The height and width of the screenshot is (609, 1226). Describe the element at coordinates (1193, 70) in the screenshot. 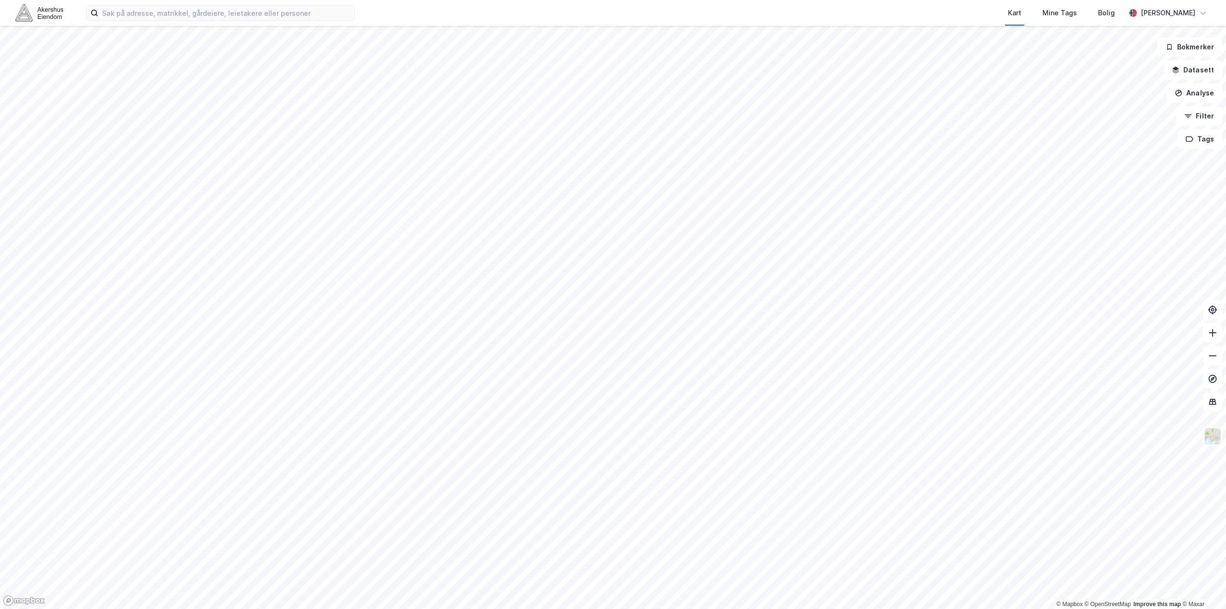

I see `button: Datasett` at that location.